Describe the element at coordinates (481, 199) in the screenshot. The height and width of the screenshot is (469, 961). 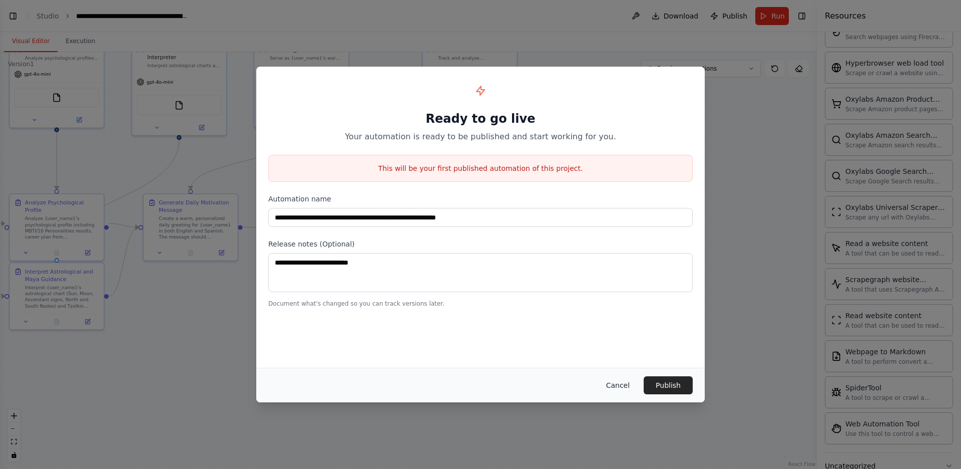
I see `label: Automation name` at that location.